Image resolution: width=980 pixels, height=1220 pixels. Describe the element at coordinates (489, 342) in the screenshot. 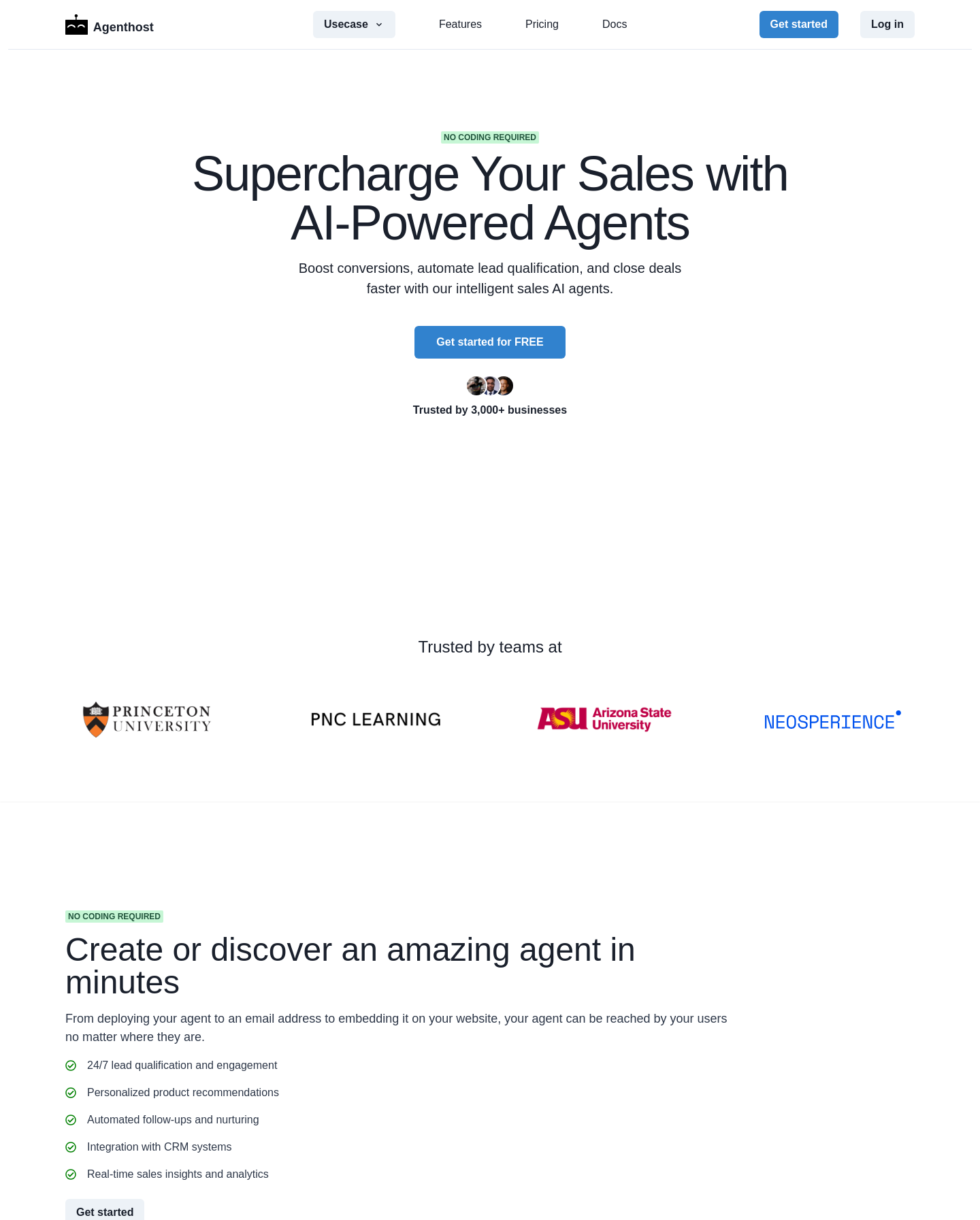

I see `button: Get started for FREE` at that location.